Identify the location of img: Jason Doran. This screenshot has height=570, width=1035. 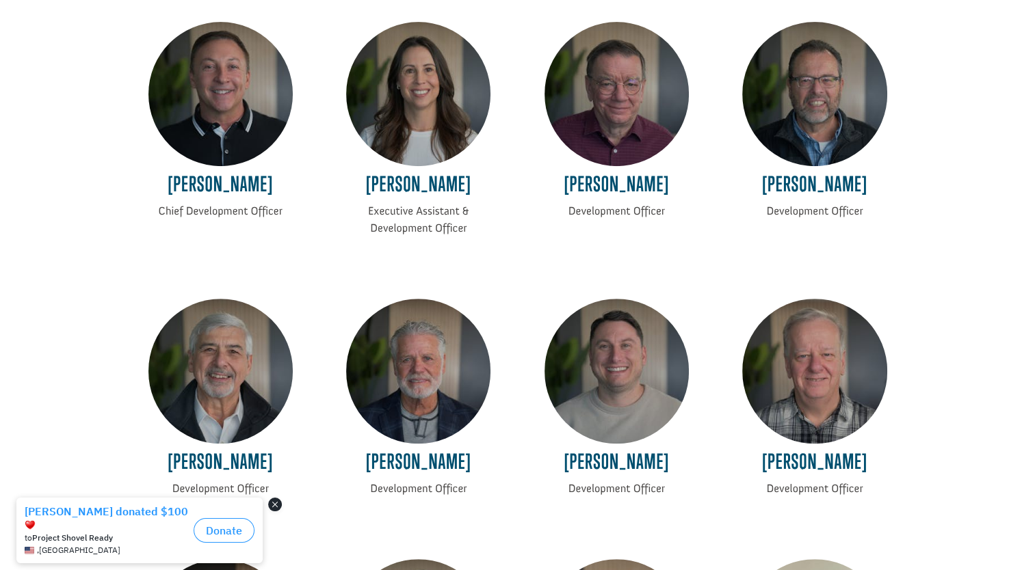
(616, 371).